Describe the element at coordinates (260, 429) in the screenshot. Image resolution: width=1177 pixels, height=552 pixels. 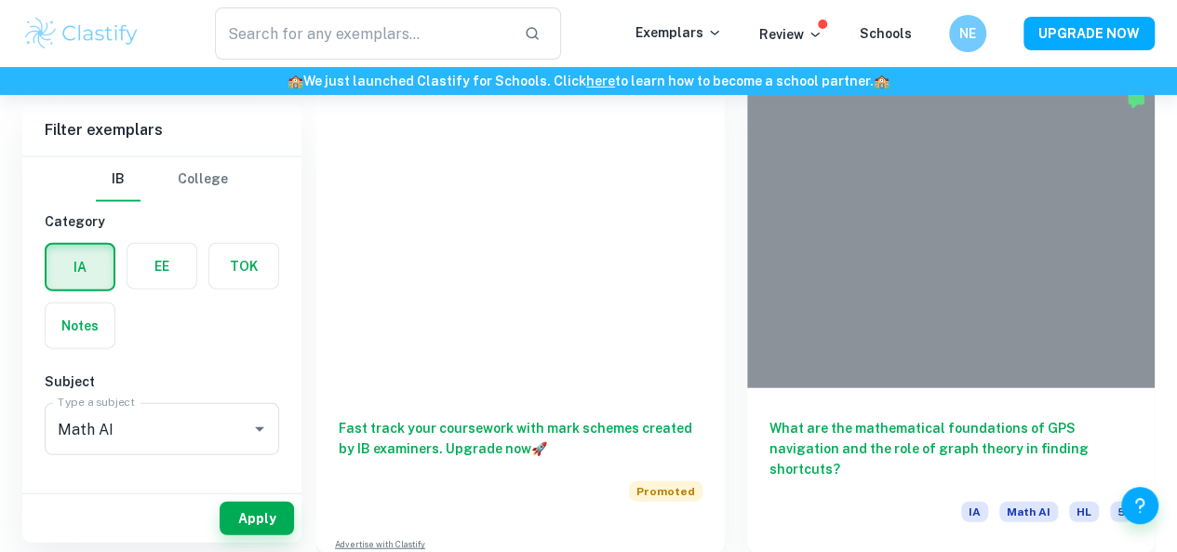
I see `button: Open` at that location.